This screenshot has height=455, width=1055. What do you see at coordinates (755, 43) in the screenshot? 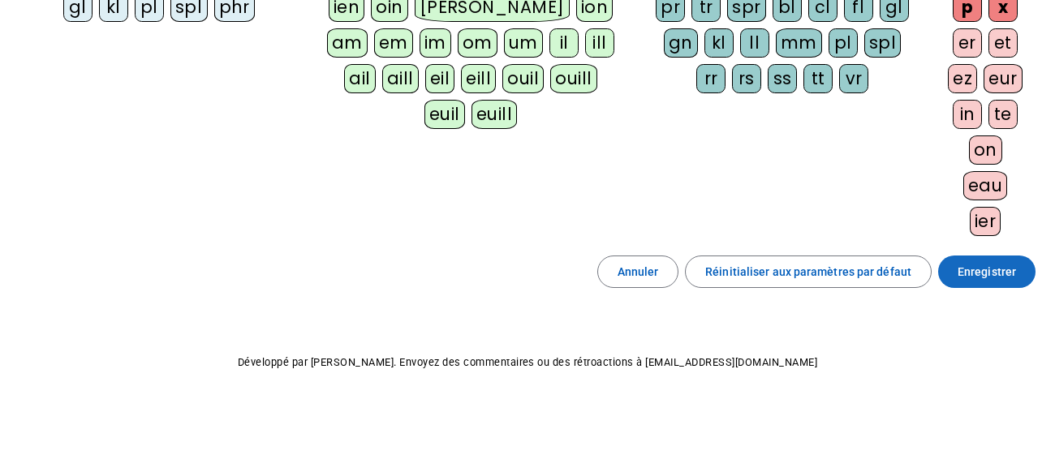
I see `div: ll` at bounding box center [755, 43].